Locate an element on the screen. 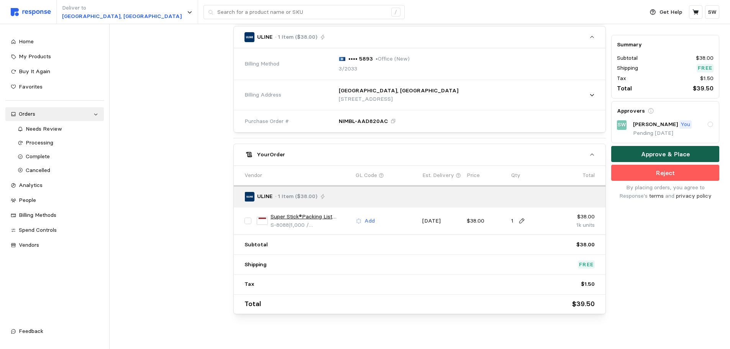 This screenshot has width=730, height=349. span: S-8088 is located at coordinates (280, 225).